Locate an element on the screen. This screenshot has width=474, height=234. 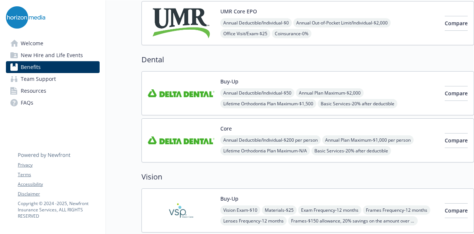
span: Resources is located at coordinates (33, 91).